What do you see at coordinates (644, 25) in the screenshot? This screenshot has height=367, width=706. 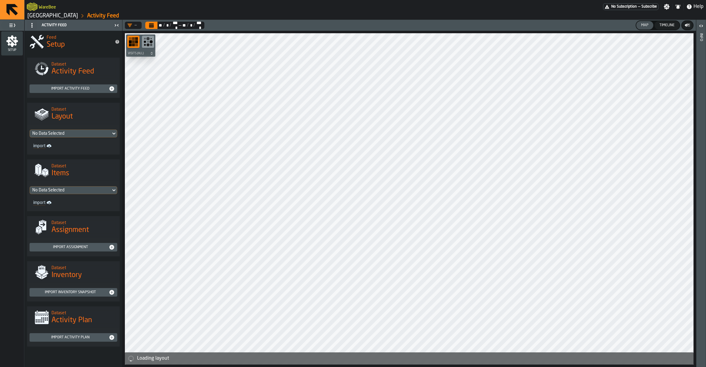 I see `button: button-Map` at bounding box center [644, 25].